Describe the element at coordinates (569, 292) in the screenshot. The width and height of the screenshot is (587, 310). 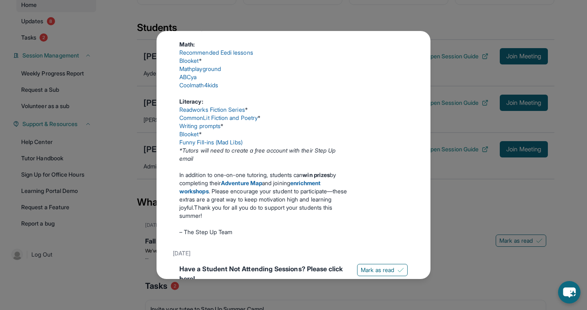
I see `button: chat-button` at that location.